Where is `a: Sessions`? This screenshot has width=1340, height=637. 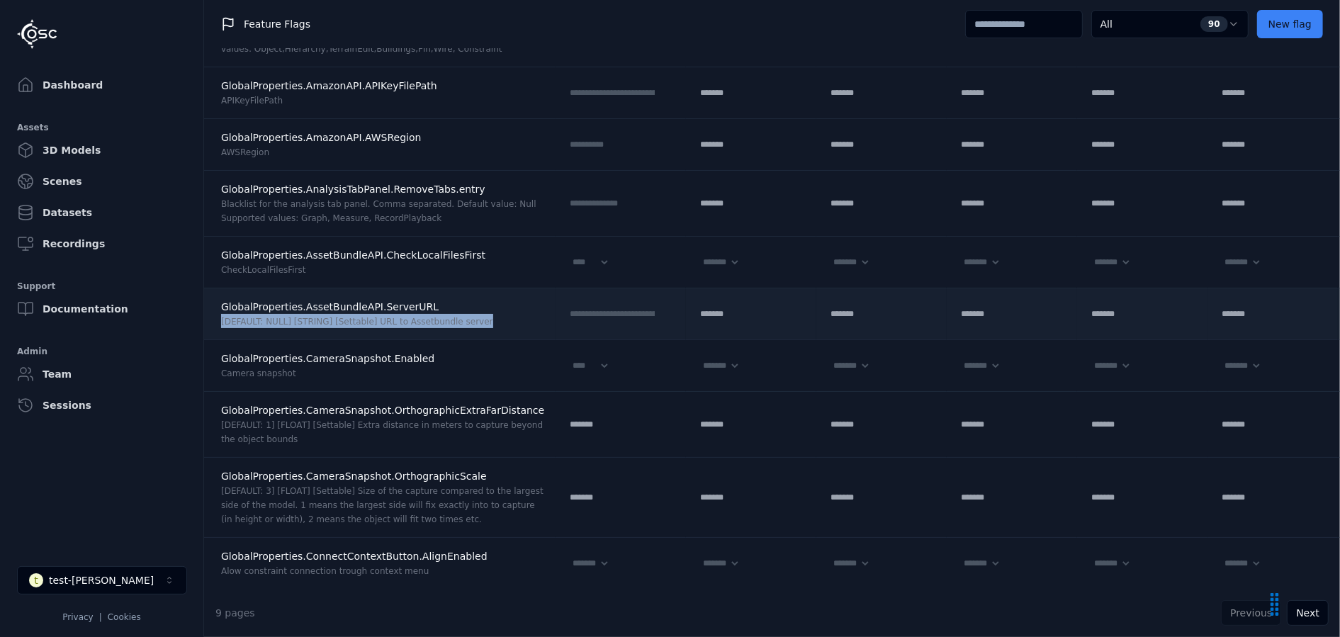
a: Sessions is located at coordinates (101, 405).